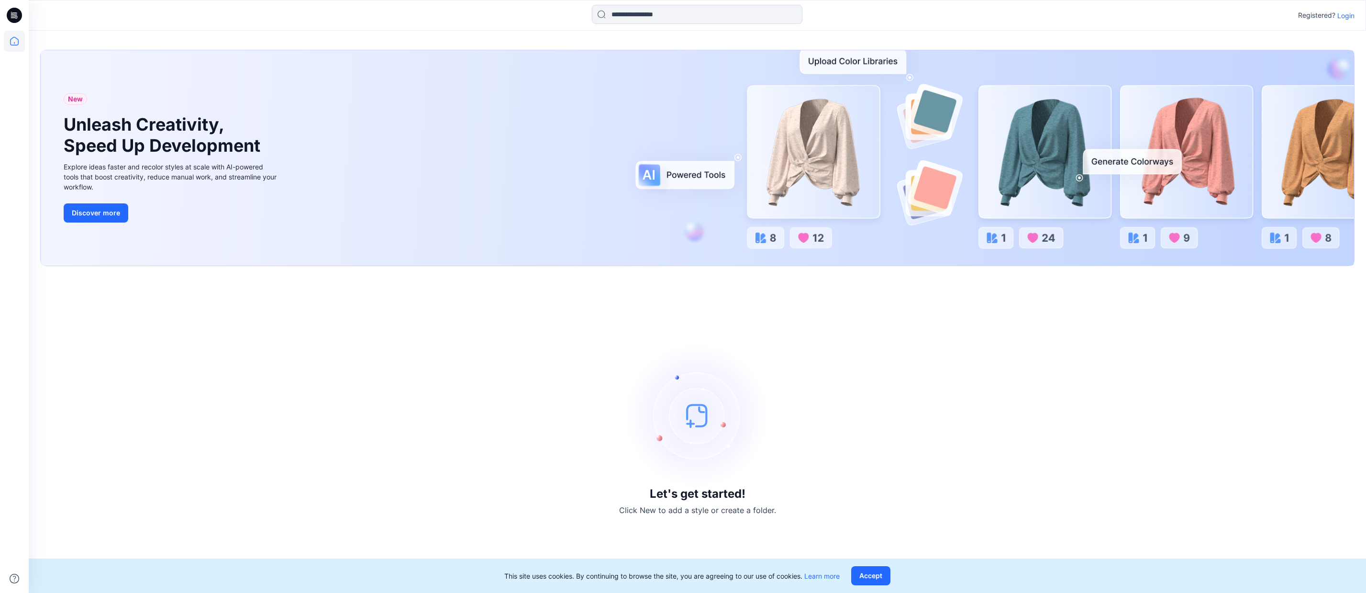 The height and width of the screenshot is (593, 1366). I want to click on span: New, so click(75, 99).